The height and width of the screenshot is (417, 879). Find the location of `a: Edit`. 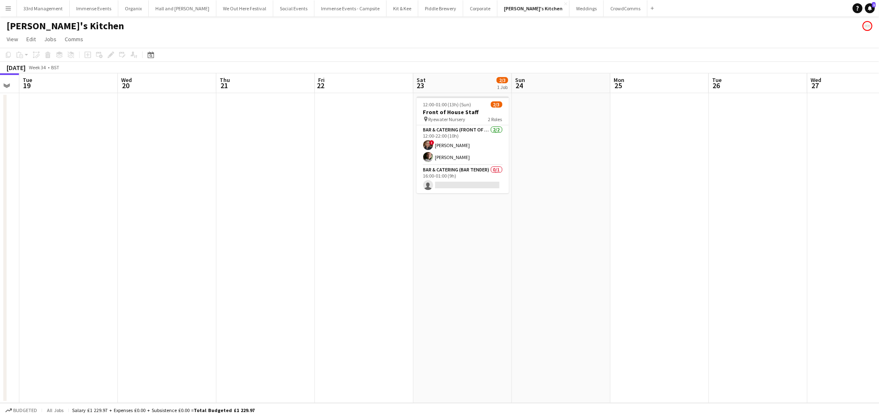

a: Edit is located at coordinates (31, 39).